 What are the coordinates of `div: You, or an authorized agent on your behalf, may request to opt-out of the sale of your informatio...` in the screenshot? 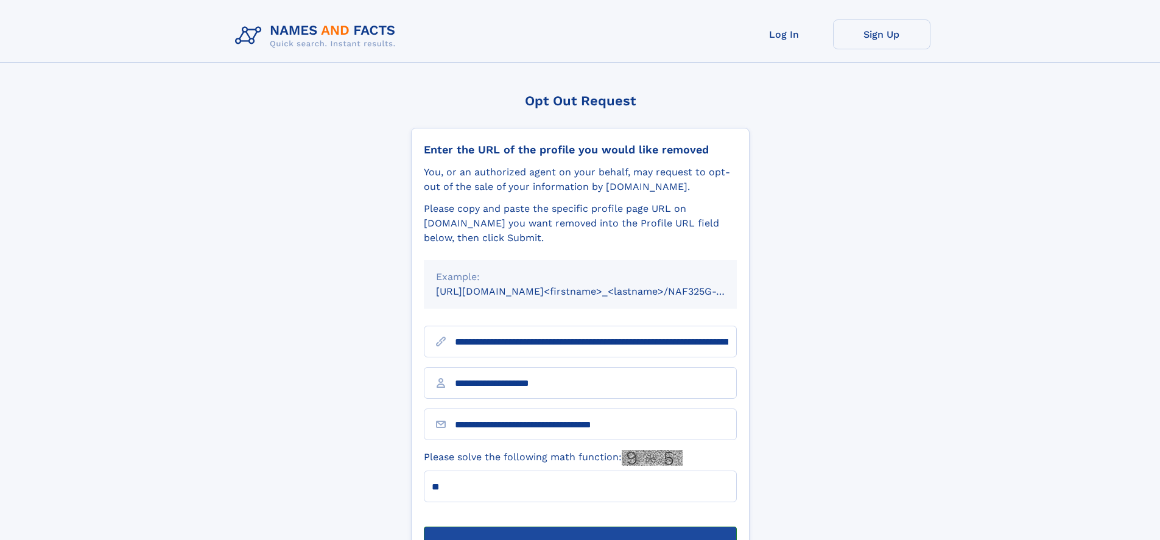 It's located at (580, 180).